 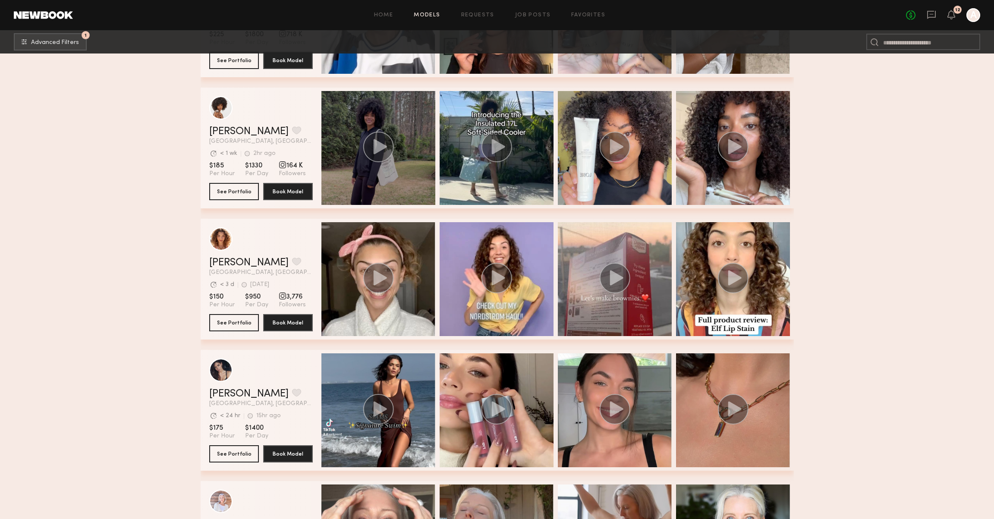 What do you see at coordinates (229, 154) in the screenshot?
I see `div: < 1 wk` at bounding box center [229, 154].